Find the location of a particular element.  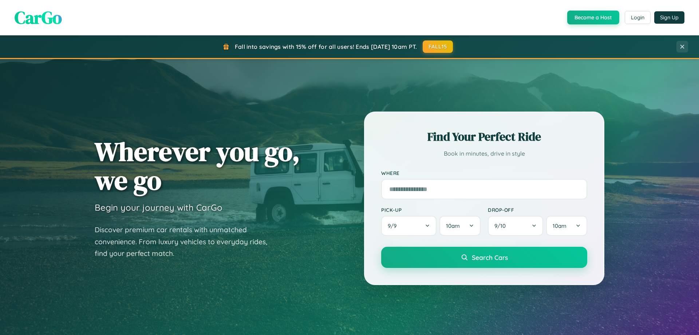

h2: Find Your Perfect Ride is located at coordinates (484, 137).